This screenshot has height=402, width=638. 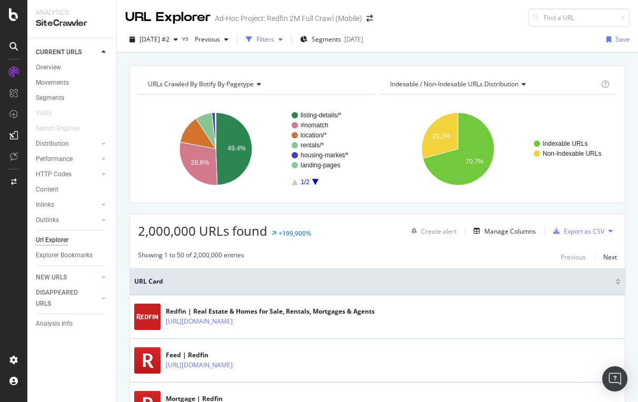 What do you see at coordinates (49, 113) in the screenshot?
I see `a: Visits` at bounding box center [49, 113].